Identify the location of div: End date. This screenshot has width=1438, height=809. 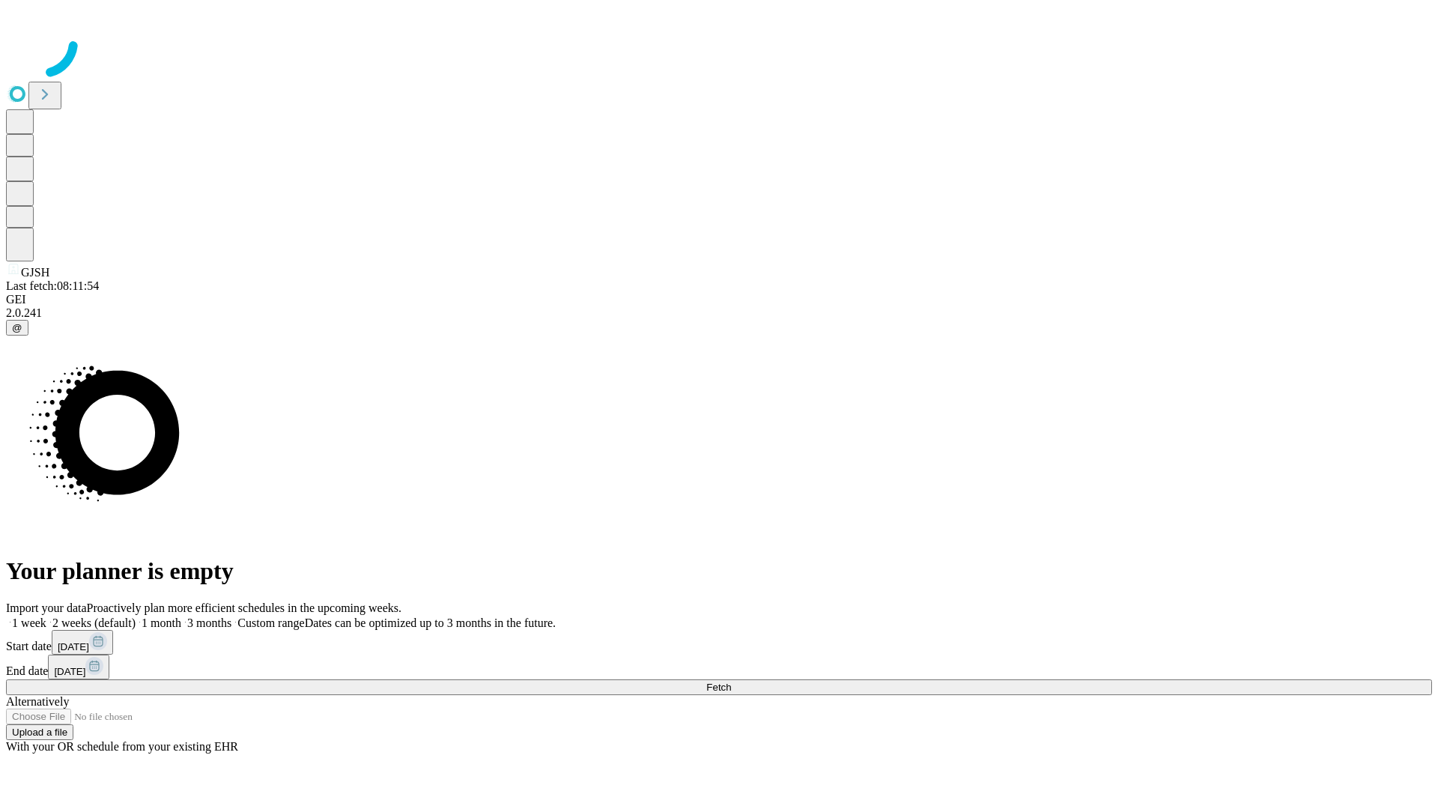
(719, 666).